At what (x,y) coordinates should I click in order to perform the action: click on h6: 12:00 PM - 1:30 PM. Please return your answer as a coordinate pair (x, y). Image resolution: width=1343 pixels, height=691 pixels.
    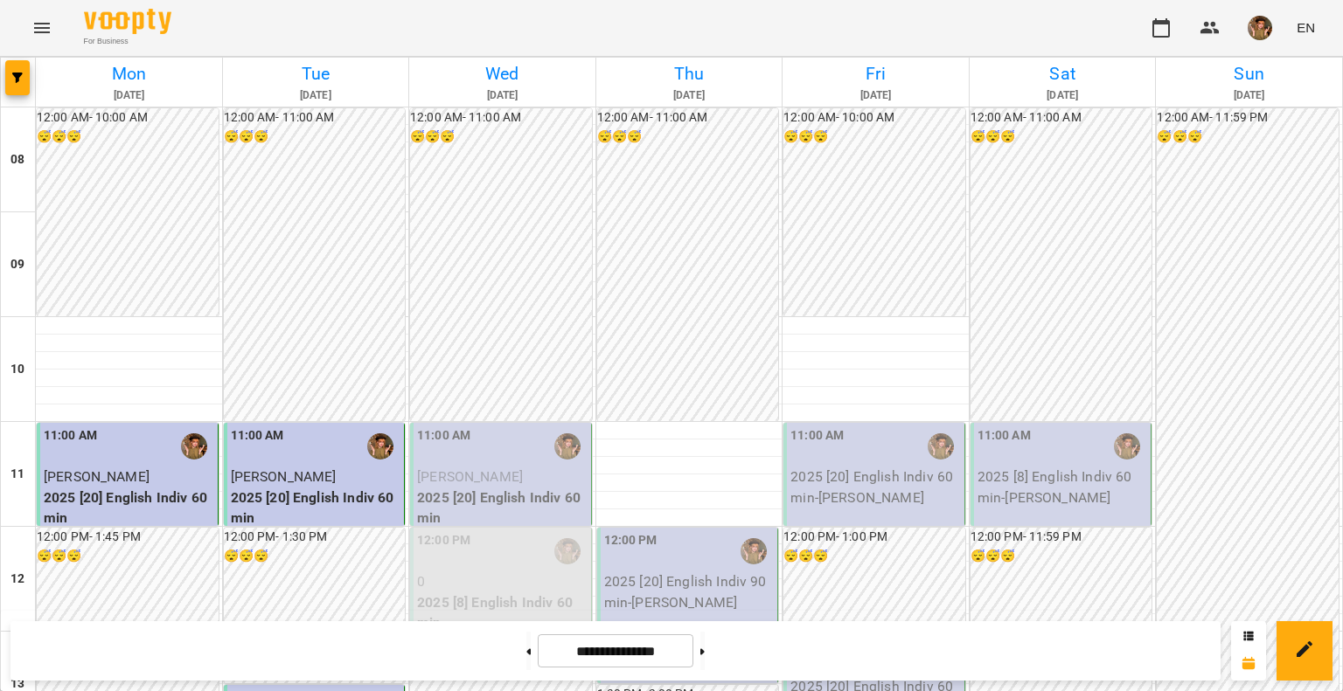
    Looking at the image, I should click on (315, 538).